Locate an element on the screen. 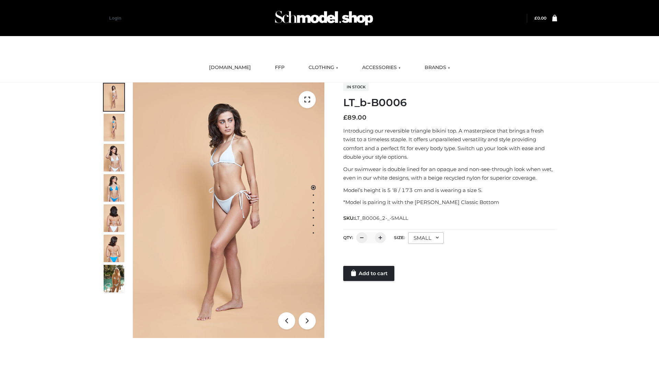 The height and width of the screenshot is (371, 659). img: ArielClassicBikiniTop_CloudNine_AzureSky_OW114ECO_8-scaled.jpg is located at coordinates (114, 248).